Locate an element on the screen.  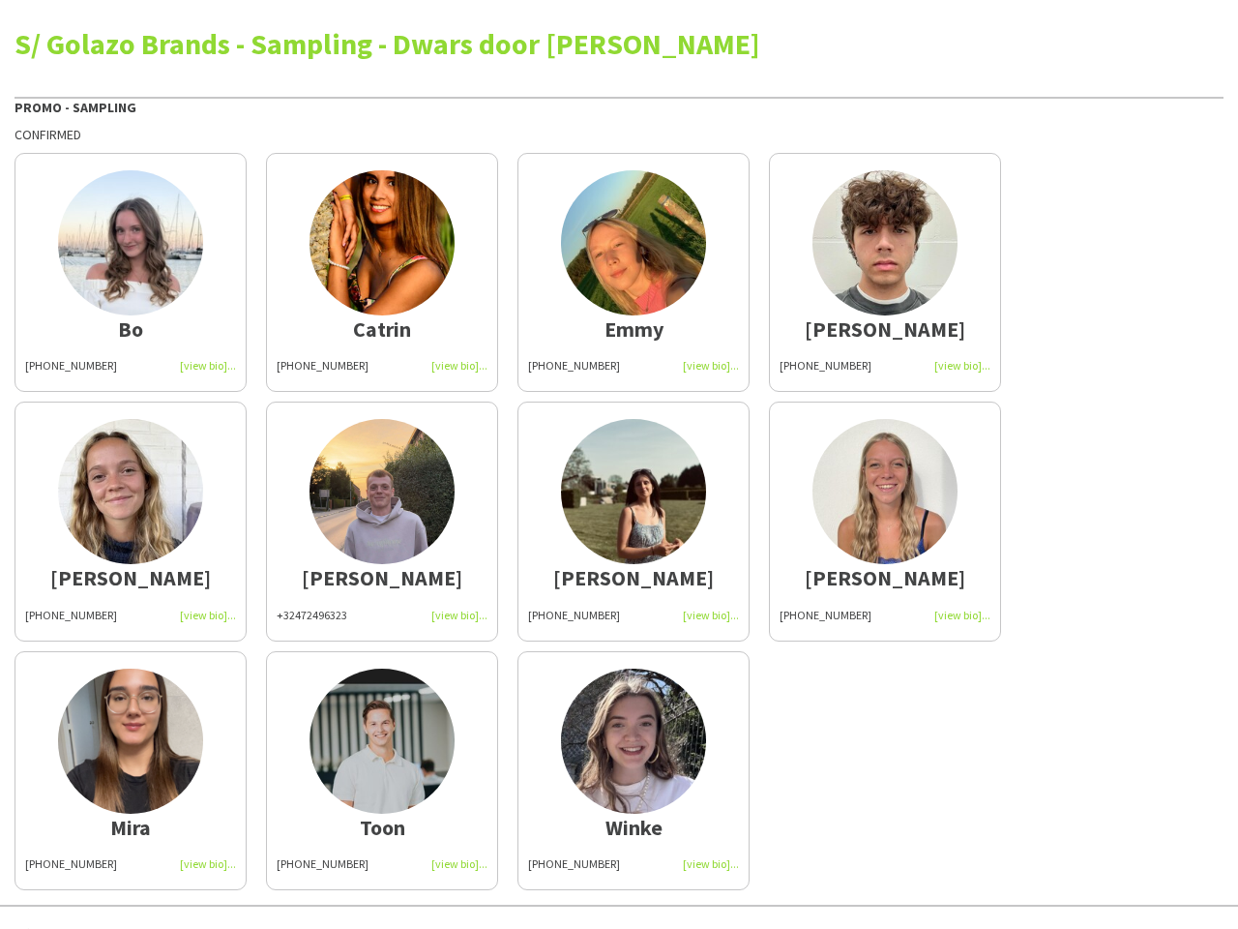
img: thumb-68bdab7757154.jpeg is located at coordinates (634, 491).